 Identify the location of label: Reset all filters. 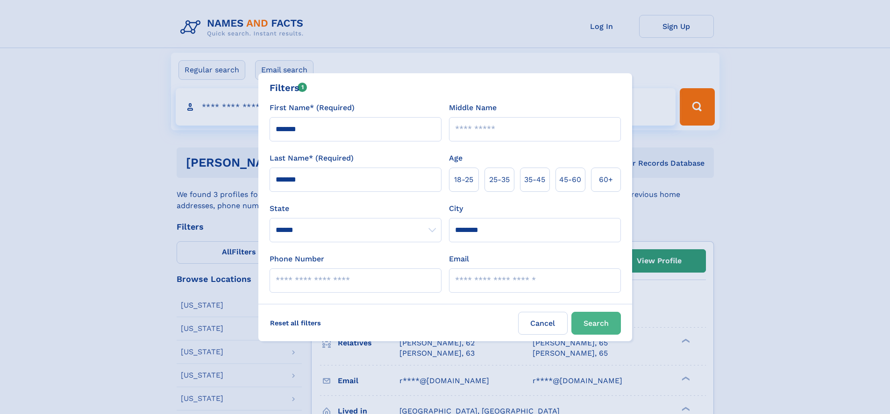
(295, 323).